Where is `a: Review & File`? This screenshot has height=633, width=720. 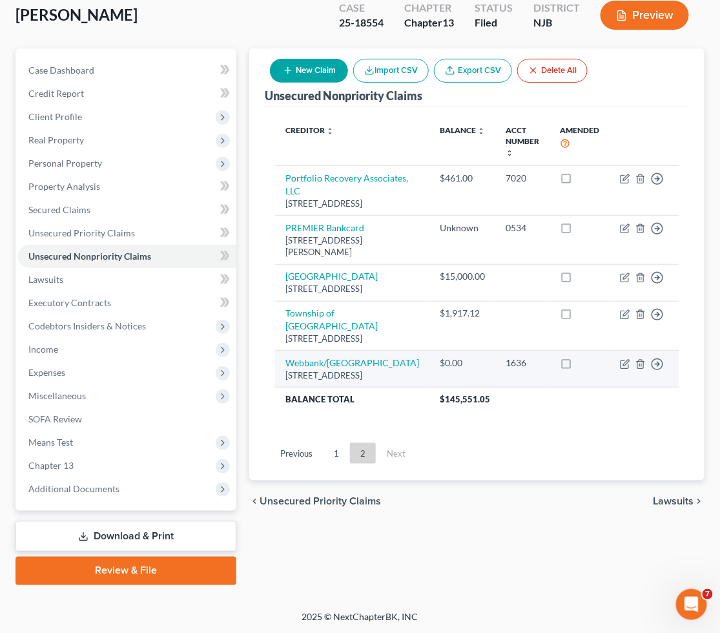 a: Review & File is located at coordinates (126, 571).